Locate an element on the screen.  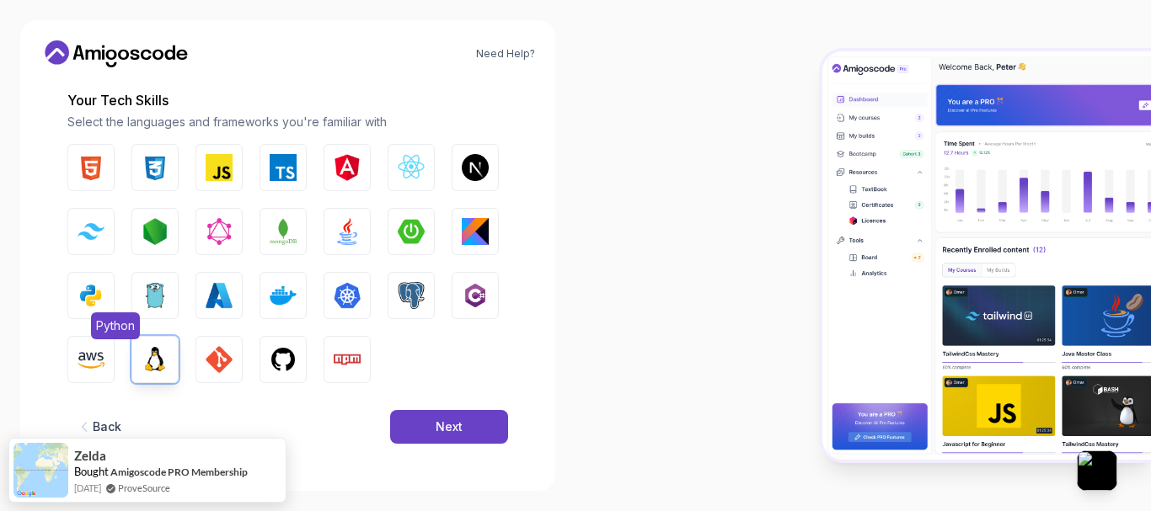
span: Bought is located at coordinates (91, 472).